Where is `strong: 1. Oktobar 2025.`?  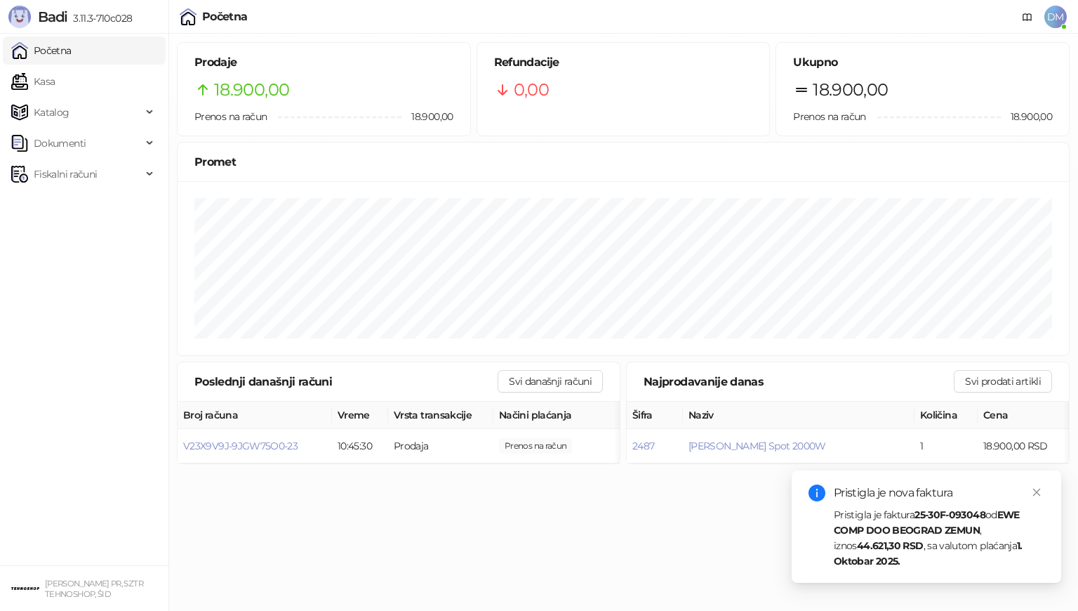 strong: 1. Oktobar 2025. is located at coordinates (928, 553).